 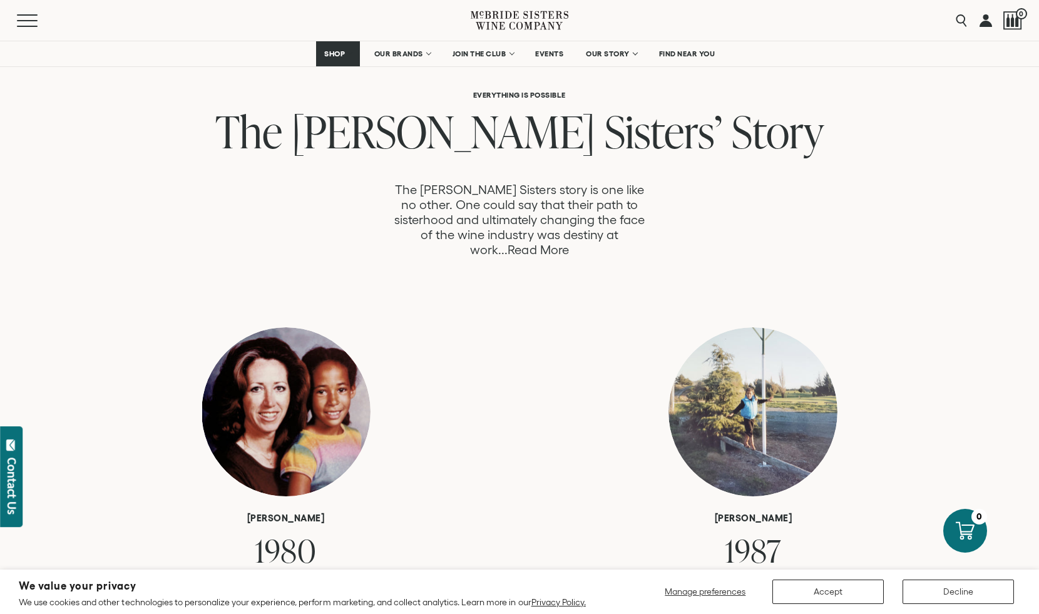 What do you see at coordinates (753, 550) in the screenshot?
I see `span: 1987` at bounding box center [753, 550].